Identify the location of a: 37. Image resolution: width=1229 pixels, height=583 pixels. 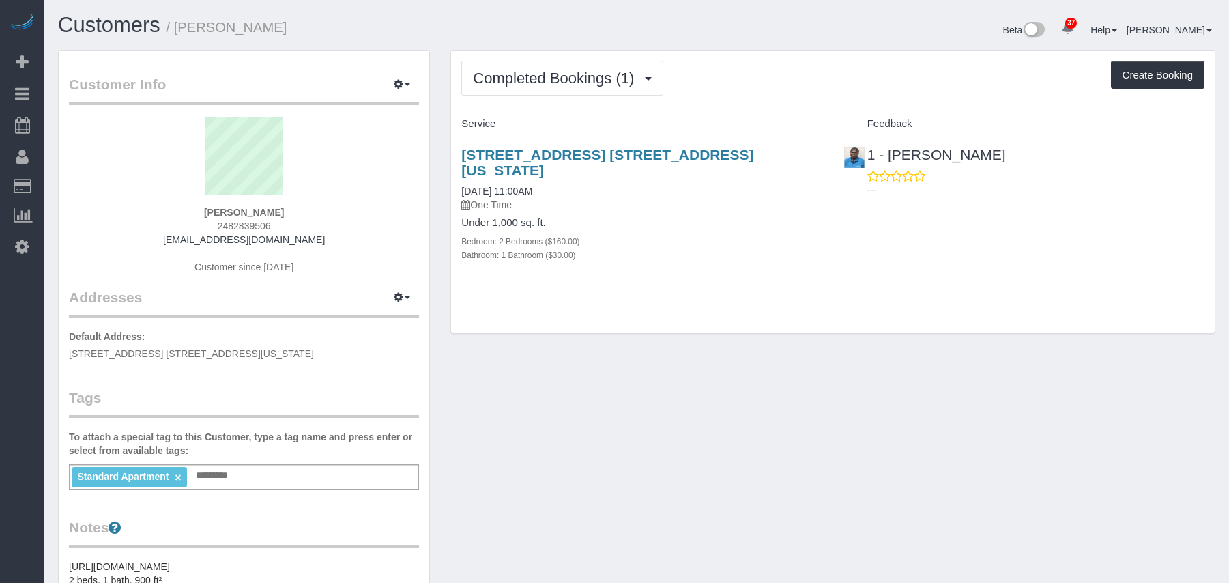
(1068, 29).